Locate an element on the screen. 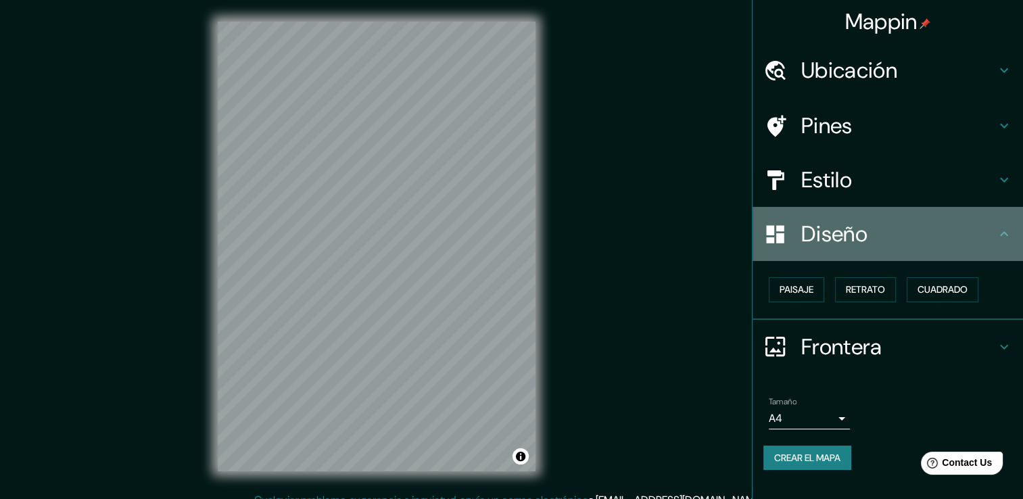 This screenshot has height=499, width=1023. font: Mappin is located at coordinates (881, 22).